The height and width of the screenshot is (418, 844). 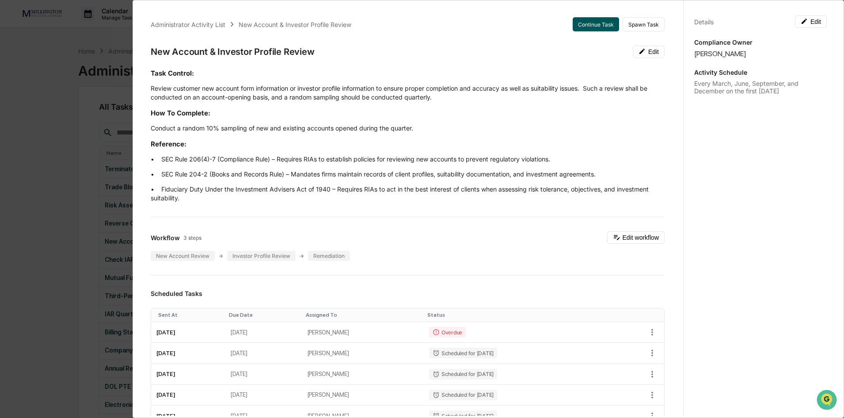 What do you see at coordinates (192, 237) in the screenshot?
I see `span: 3 steps` at bounding box center [192, 237].